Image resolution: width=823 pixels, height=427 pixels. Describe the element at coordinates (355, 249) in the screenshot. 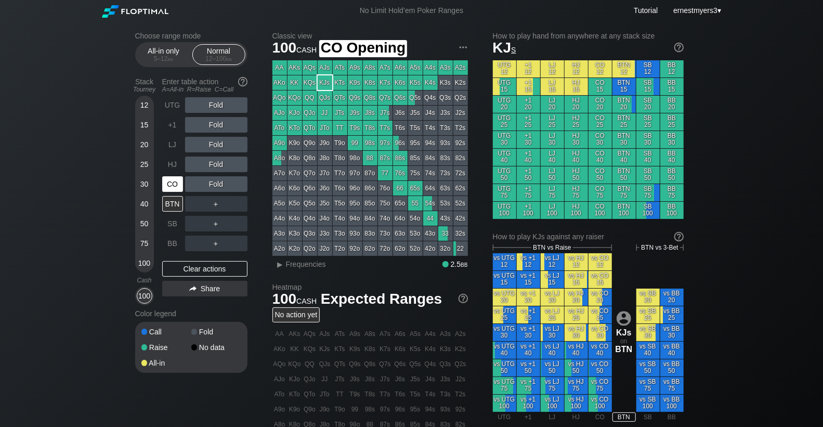

I see `div: 92o` at that location.